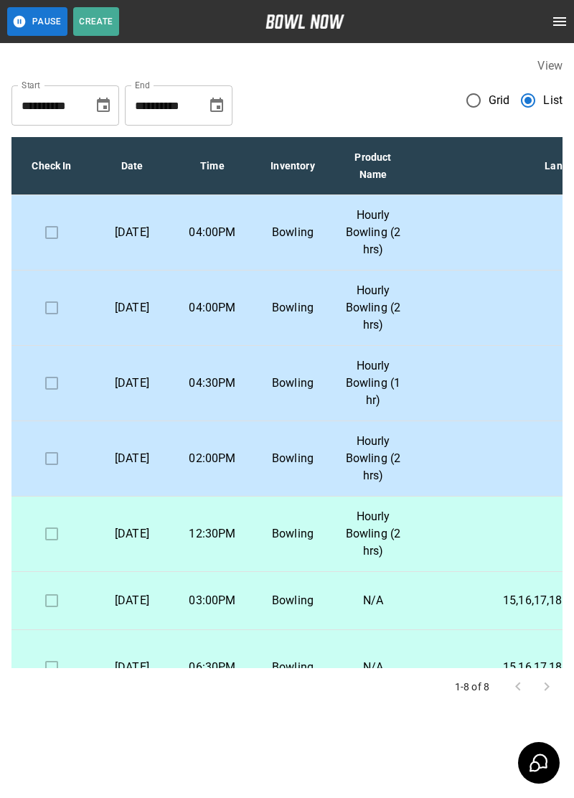  I want to click on th: Product Name, so click(373, 166).